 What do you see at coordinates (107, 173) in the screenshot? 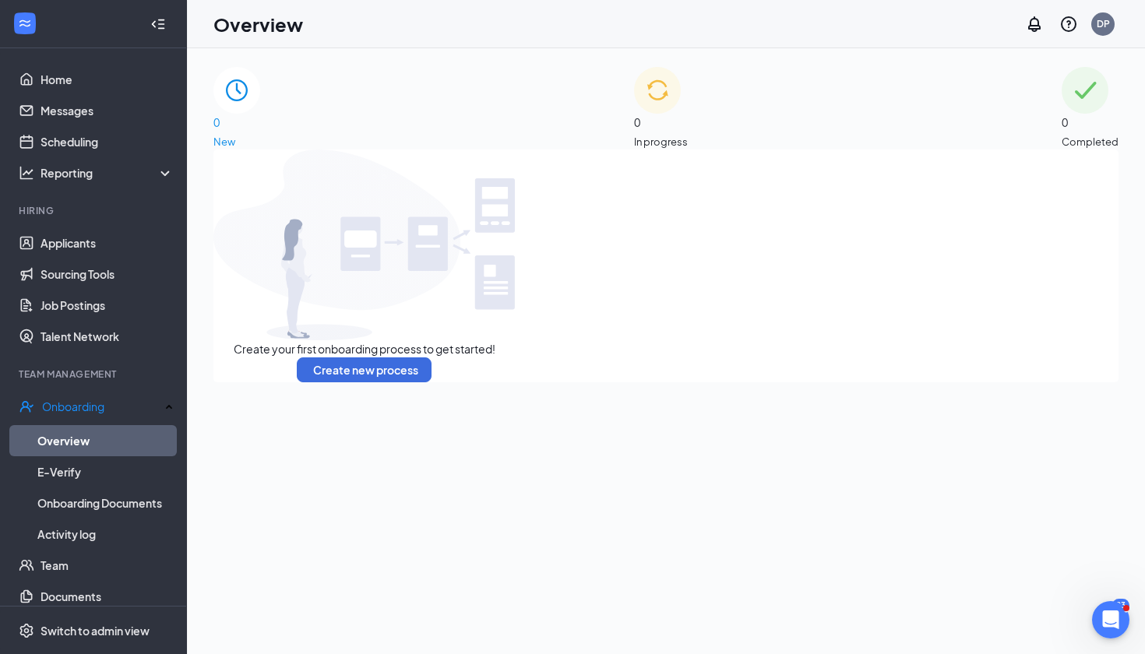
I see `div: Reporting` at bounding box center [107, 173].